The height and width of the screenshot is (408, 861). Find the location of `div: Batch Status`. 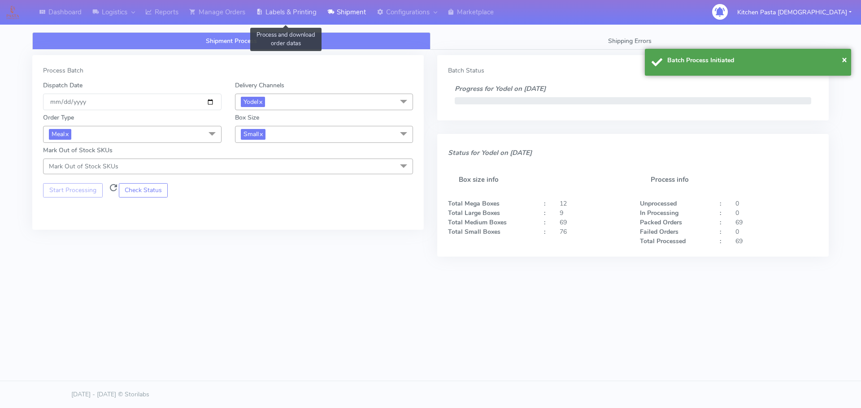

div: Batch Status is located at coordinates (633, 70).